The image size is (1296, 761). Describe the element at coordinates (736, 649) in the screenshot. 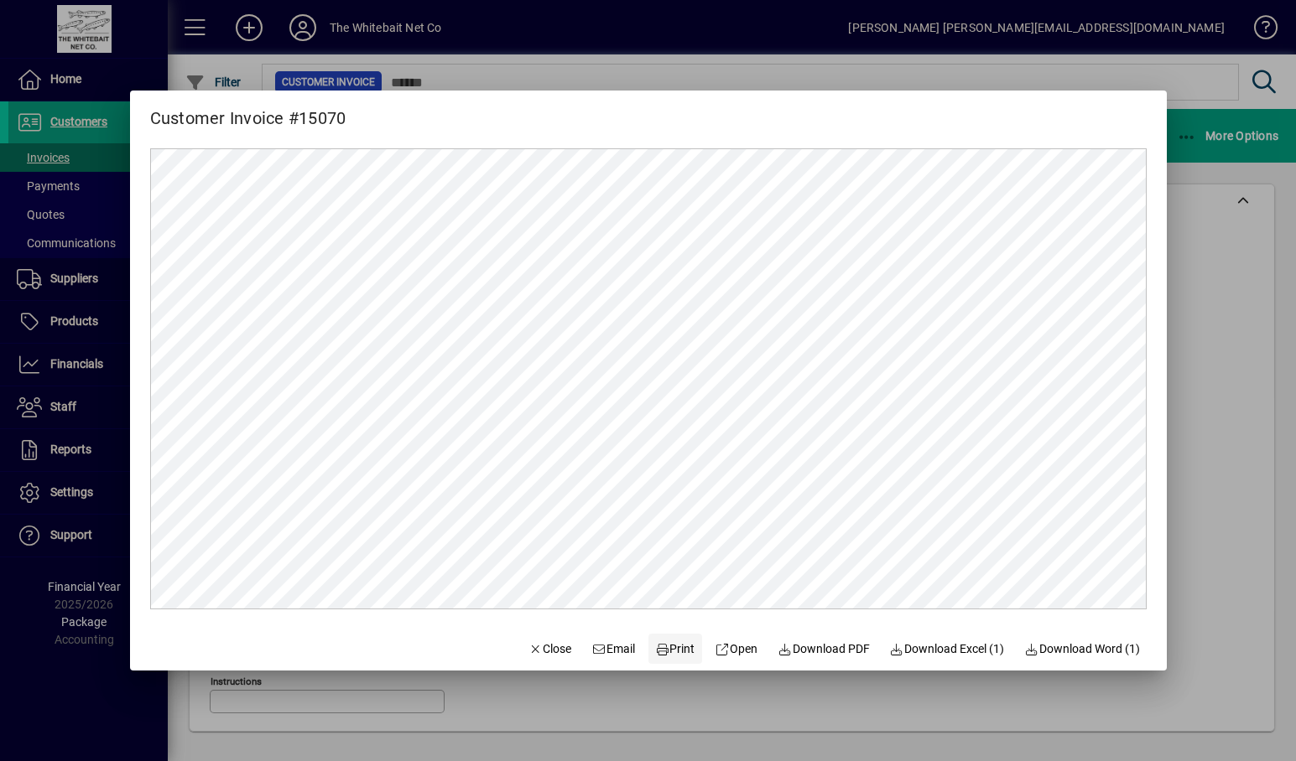

I see `a: Open` at that location.